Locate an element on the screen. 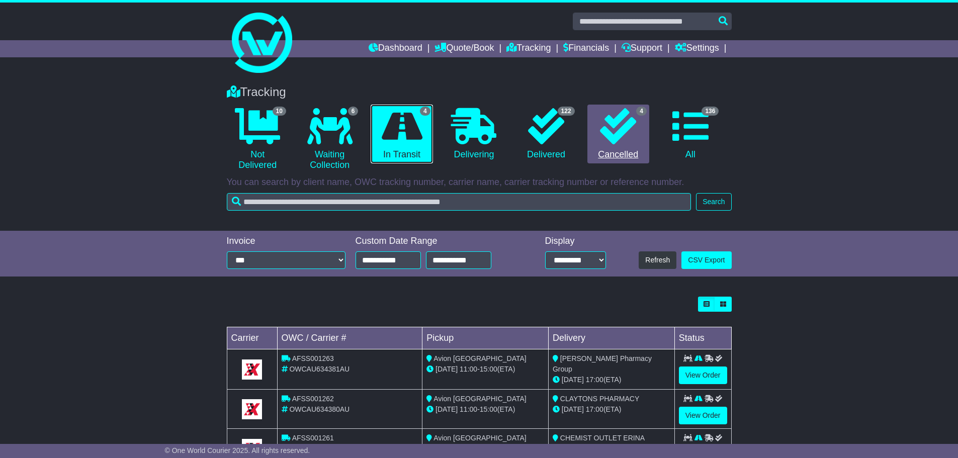 This screenshot has height=458, width=958. td: Pickup is located at coordinates (485, 339).